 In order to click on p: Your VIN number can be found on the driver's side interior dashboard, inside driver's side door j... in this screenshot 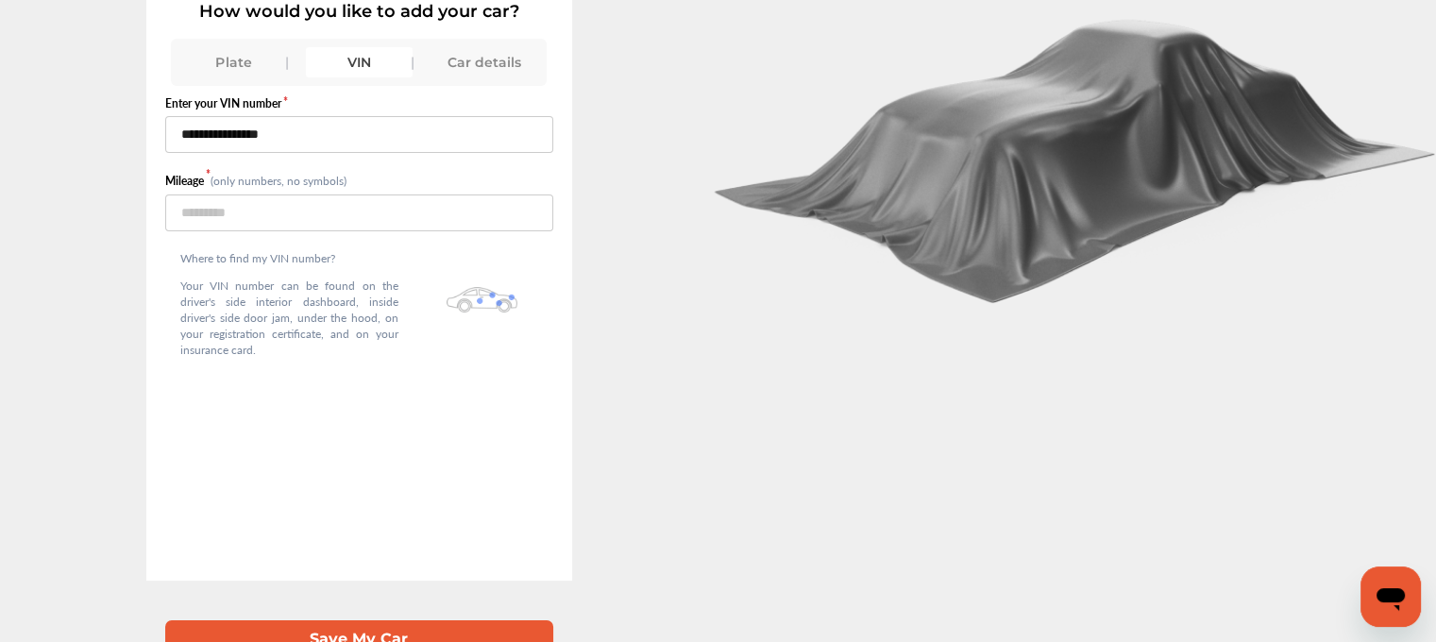, I will do `click(289, 317)`.